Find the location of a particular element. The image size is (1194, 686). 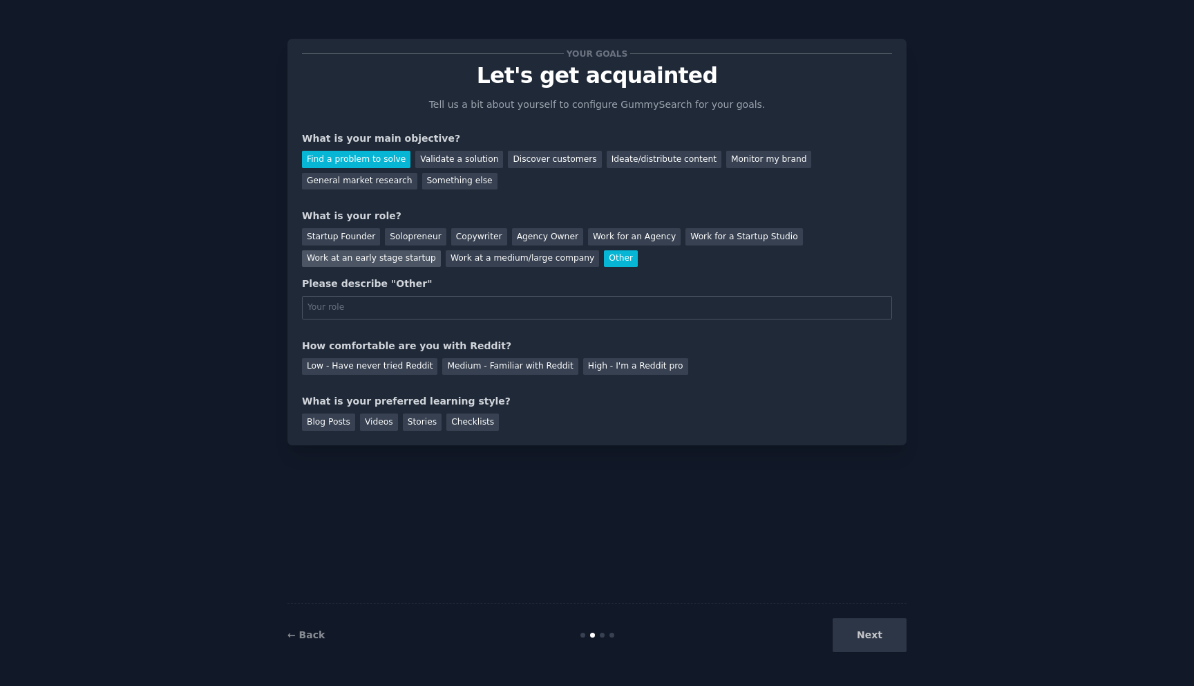

div: Stories is located at coordinates (422, 422).